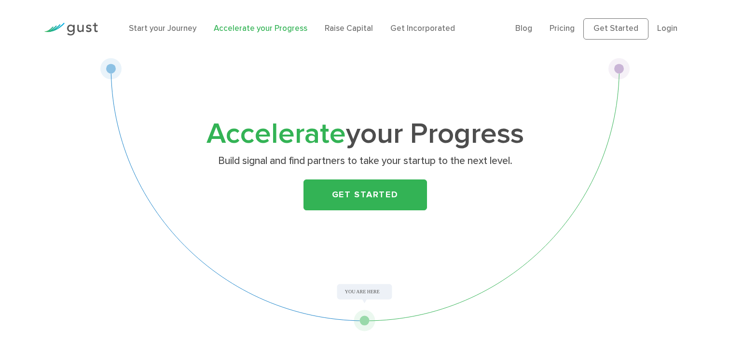 The width and height of the screenshot is (730, 356). Describe the element at coordinates (524, 28) in the screenshot. I see `a: Blog` at that location.